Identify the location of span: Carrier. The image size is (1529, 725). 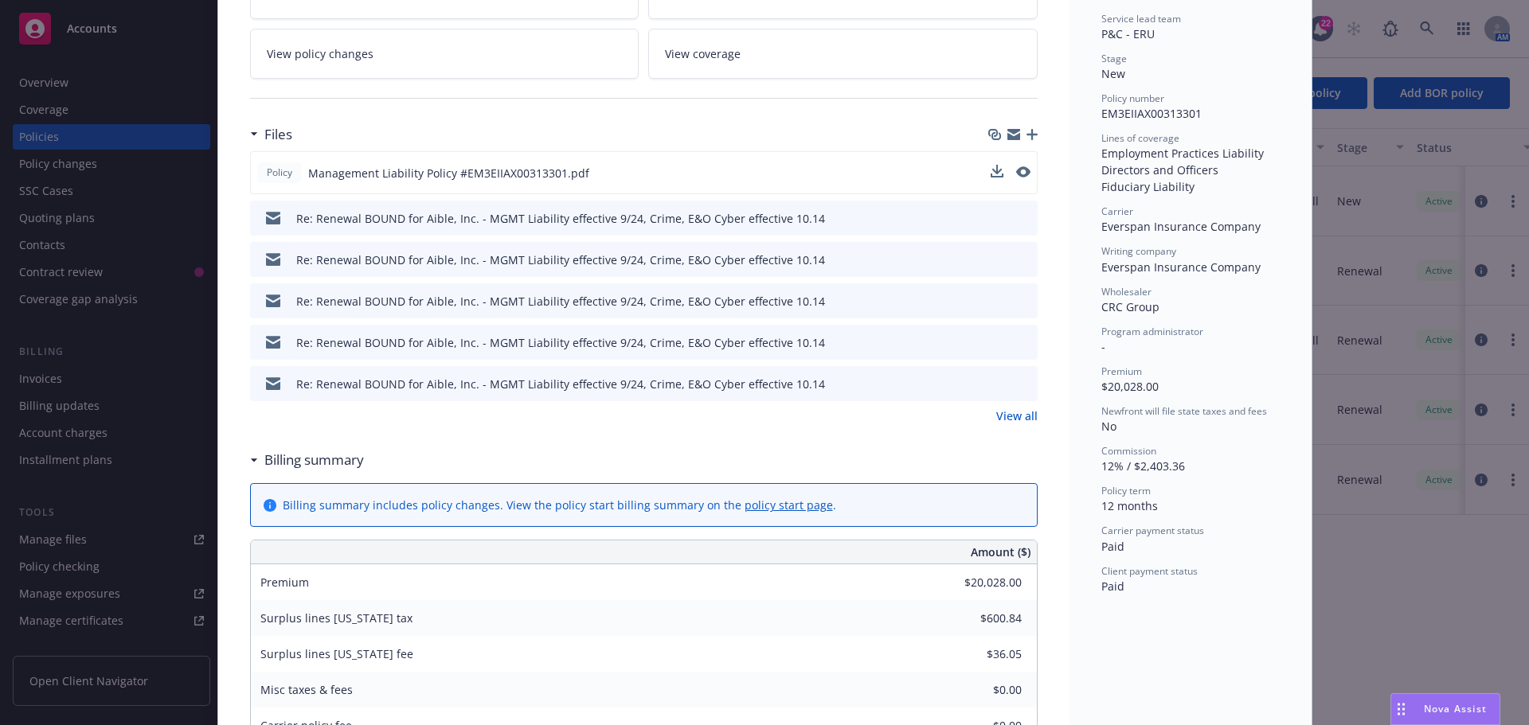
(1117, 211).